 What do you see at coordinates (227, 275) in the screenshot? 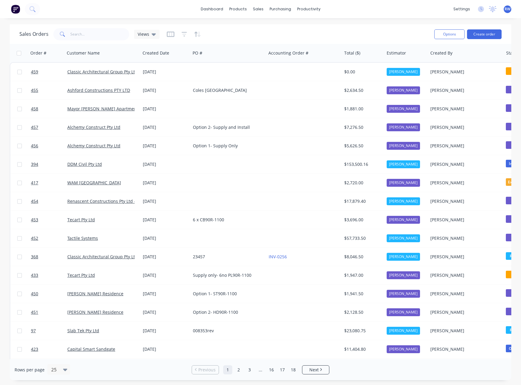
I see `div: Supply only- 6no PL90R-1100` at bounding box center [227, 275].